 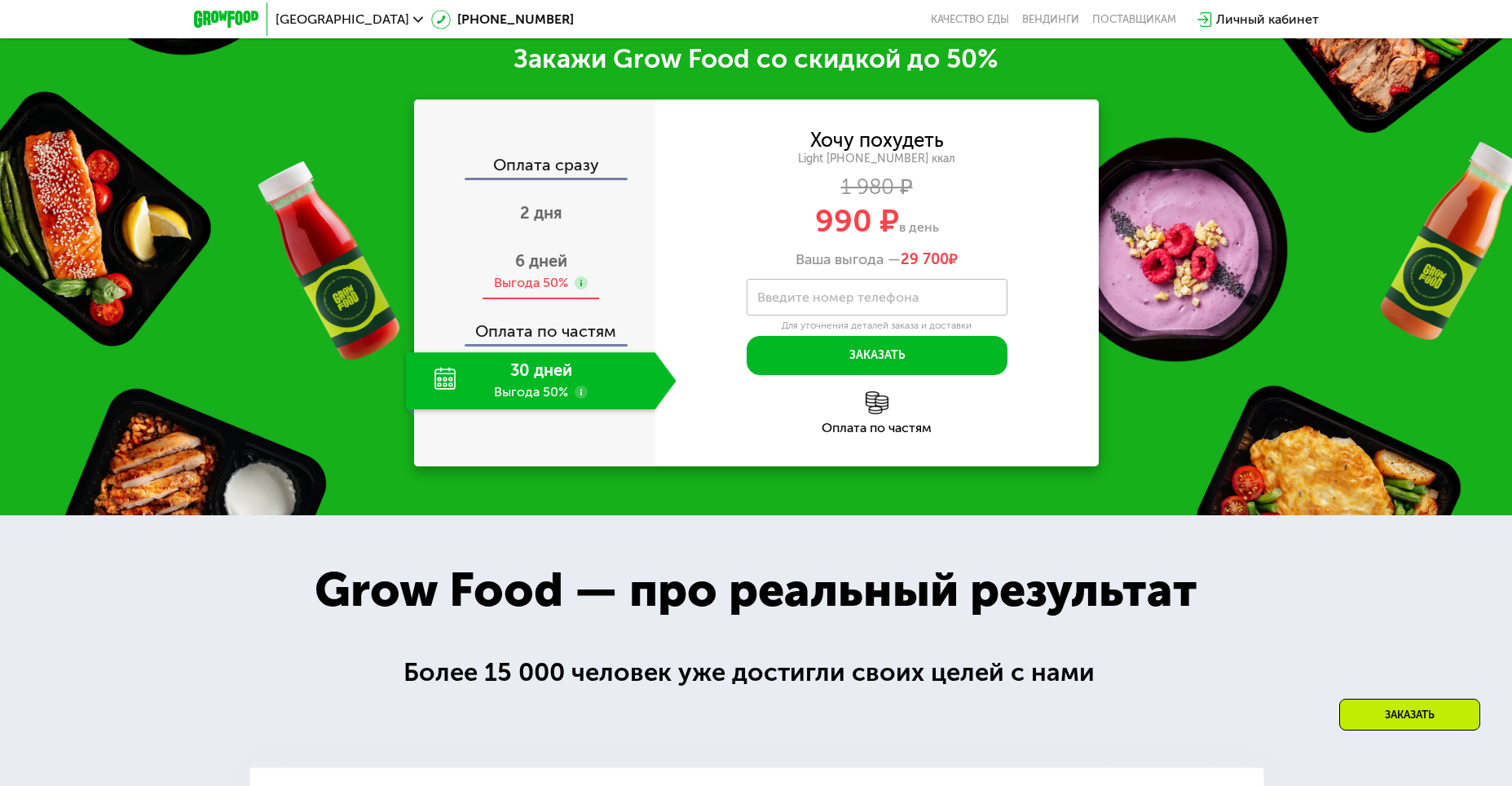 I want to click on span: 2 дня, so click(x=541, y=213).